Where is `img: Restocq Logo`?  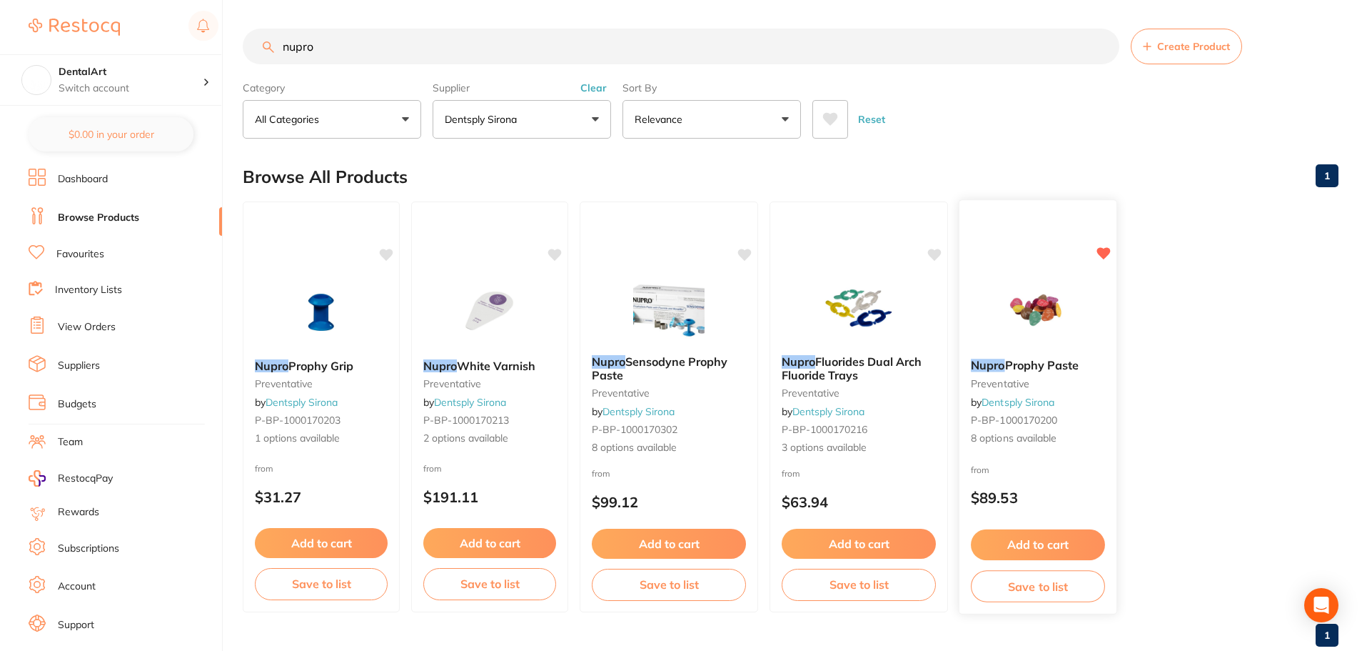 img: Restocq Logo is located at coordinates (74, 27).